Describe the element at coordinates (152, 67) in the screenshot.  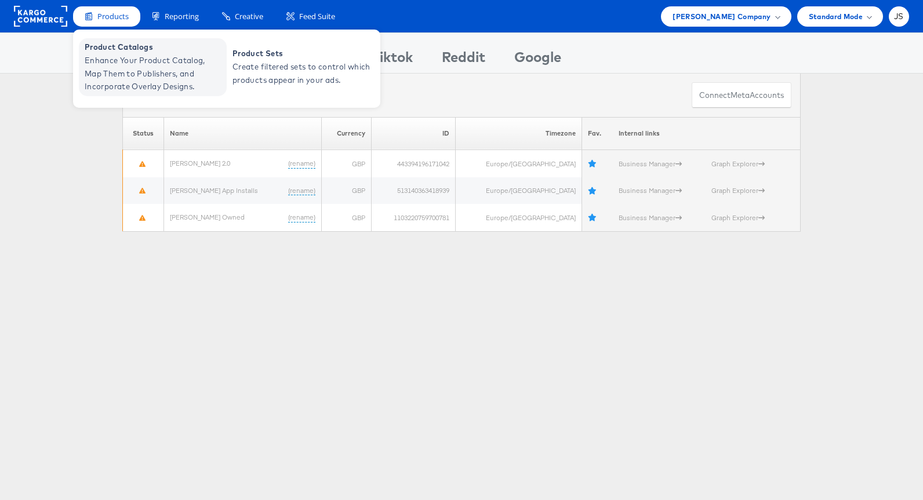
I see `a: Product Catalogs Enhance Your Product Catalog, Map Them to Publishers, and Incorporate Overlay De...` at that location.